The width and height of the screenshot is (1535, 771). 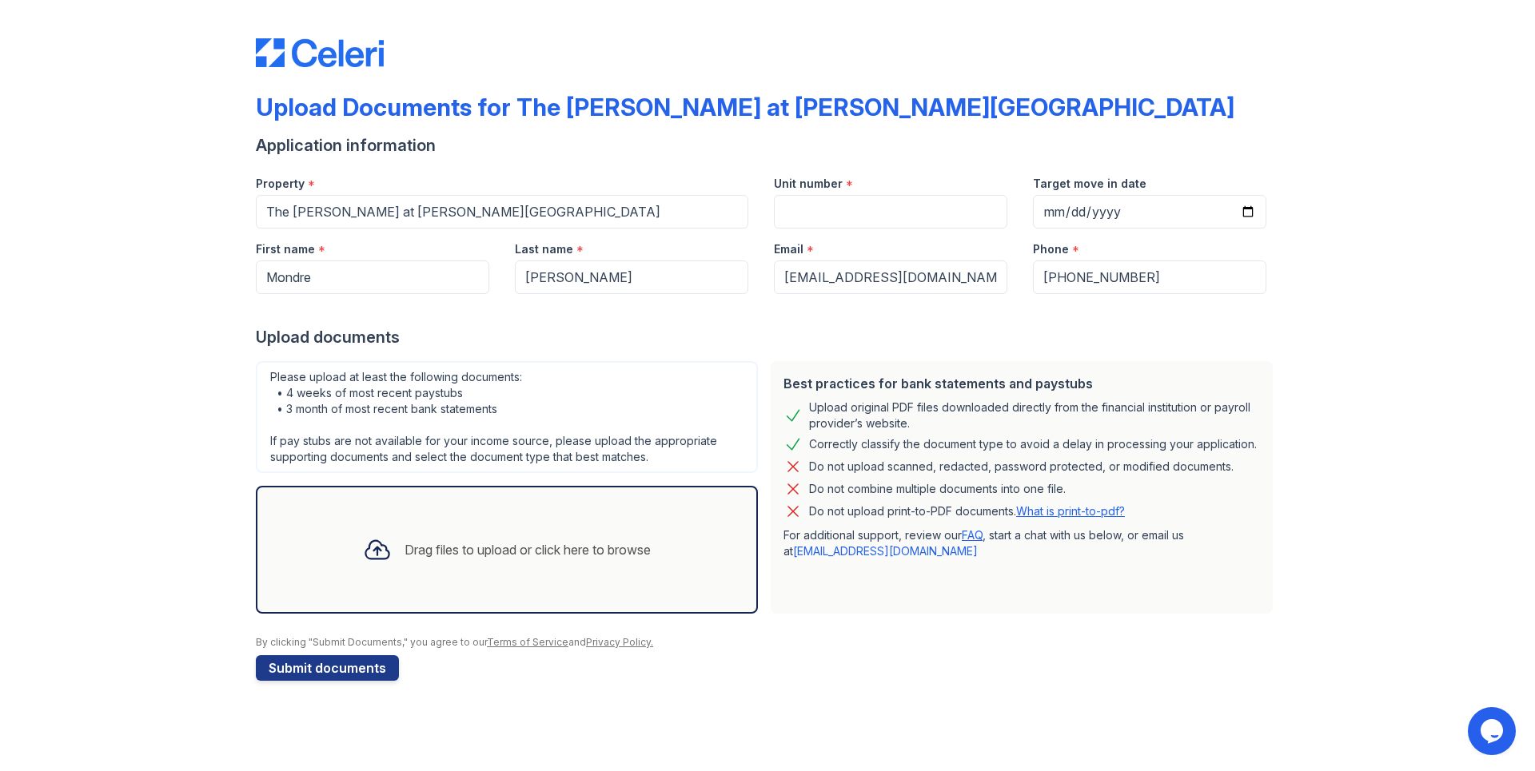 What do you see at coordinates (1090, 184) in the screenshot?
I see `label: Target move in date` at bounding box center [1090, 184].